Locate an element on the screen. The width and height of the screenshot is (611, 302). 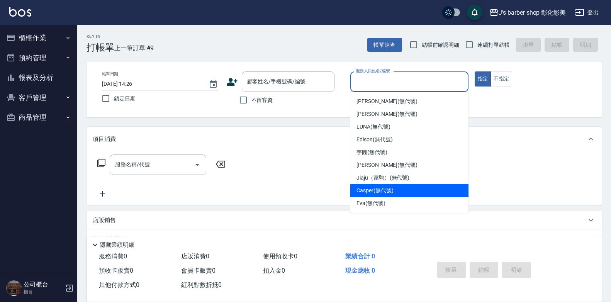
input: YYYY/MM/DD hh:mm is located at coordinates (151, 84).